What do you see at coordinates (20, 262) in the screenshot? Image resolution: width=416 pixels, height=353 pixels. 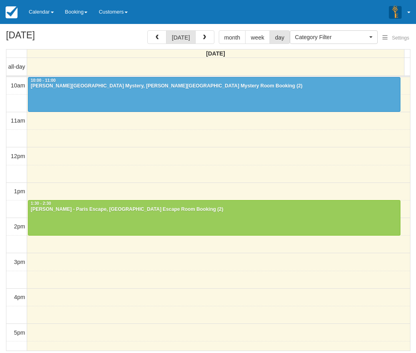 I see `span: 3pm` at bounding box center [20, 262].